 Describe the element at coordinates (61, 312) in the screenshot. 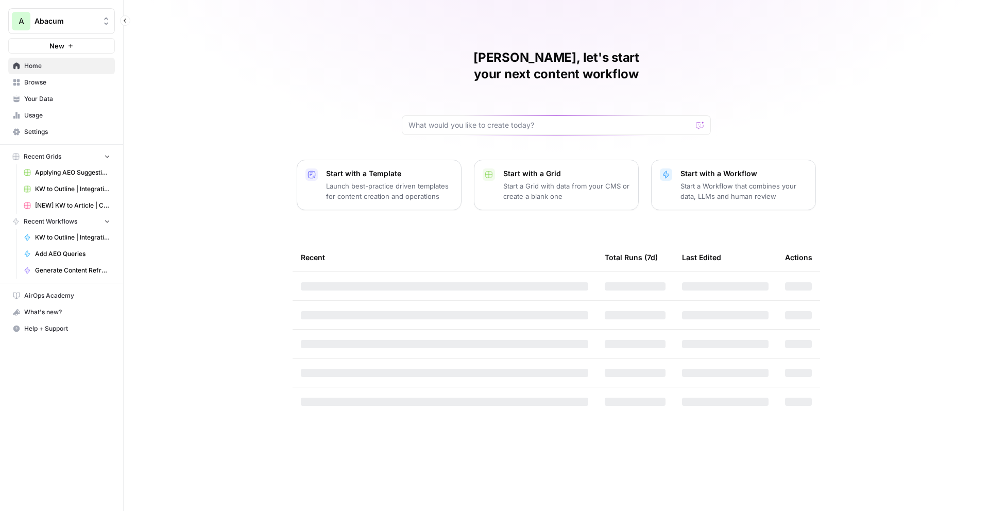

I see `div: What's new?` at that location.